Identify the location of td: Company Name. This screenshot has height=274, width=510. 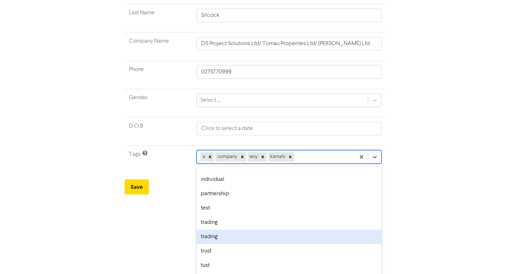
(159, 47).